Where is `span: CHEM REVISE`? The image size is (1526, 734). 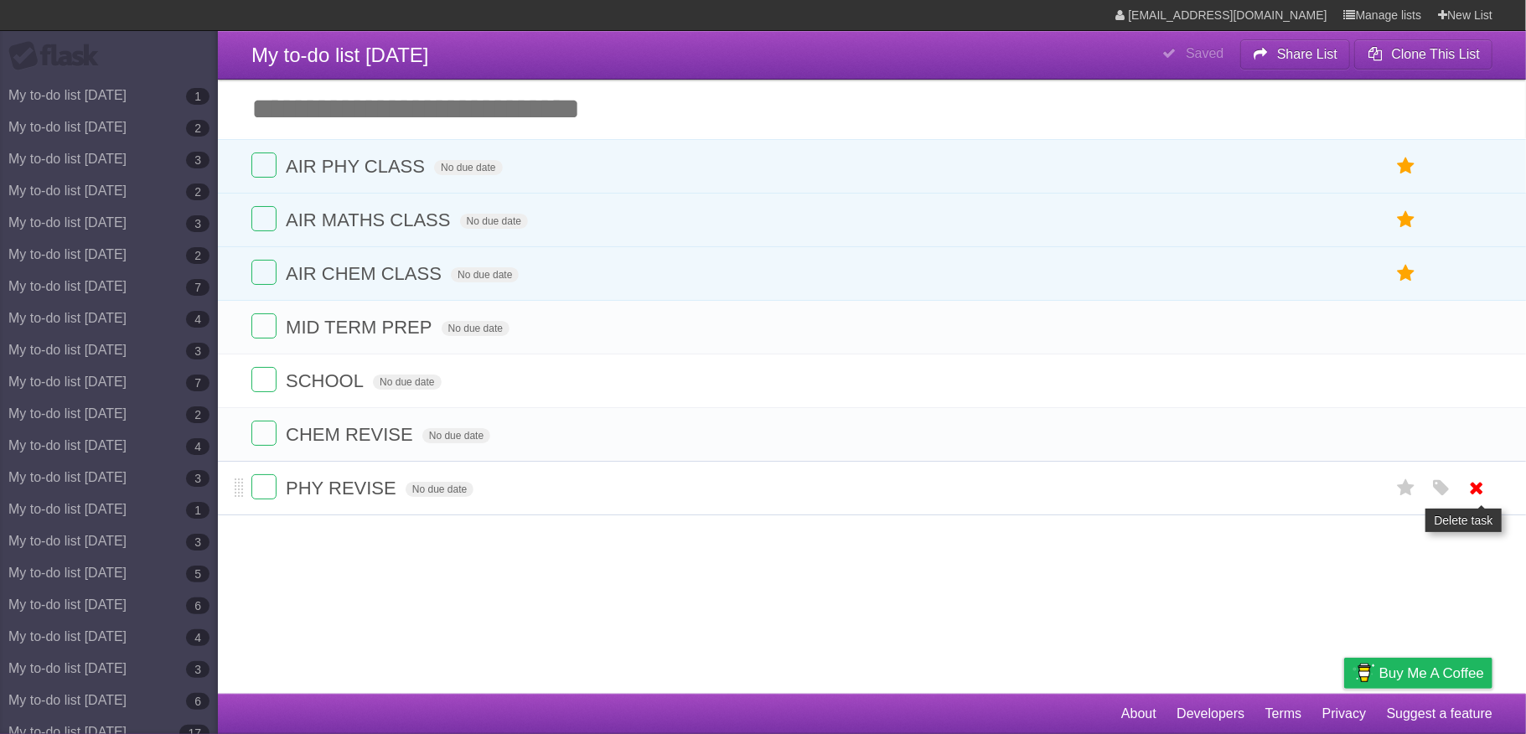
span: CHEM REVISE is located at coordinates (351, 434).